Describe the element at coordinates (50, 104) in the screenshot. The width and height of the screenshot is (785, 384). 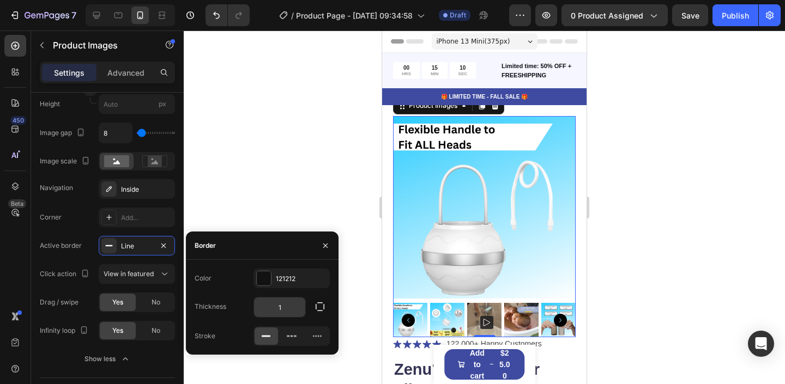
I see `label: Height` at that location.